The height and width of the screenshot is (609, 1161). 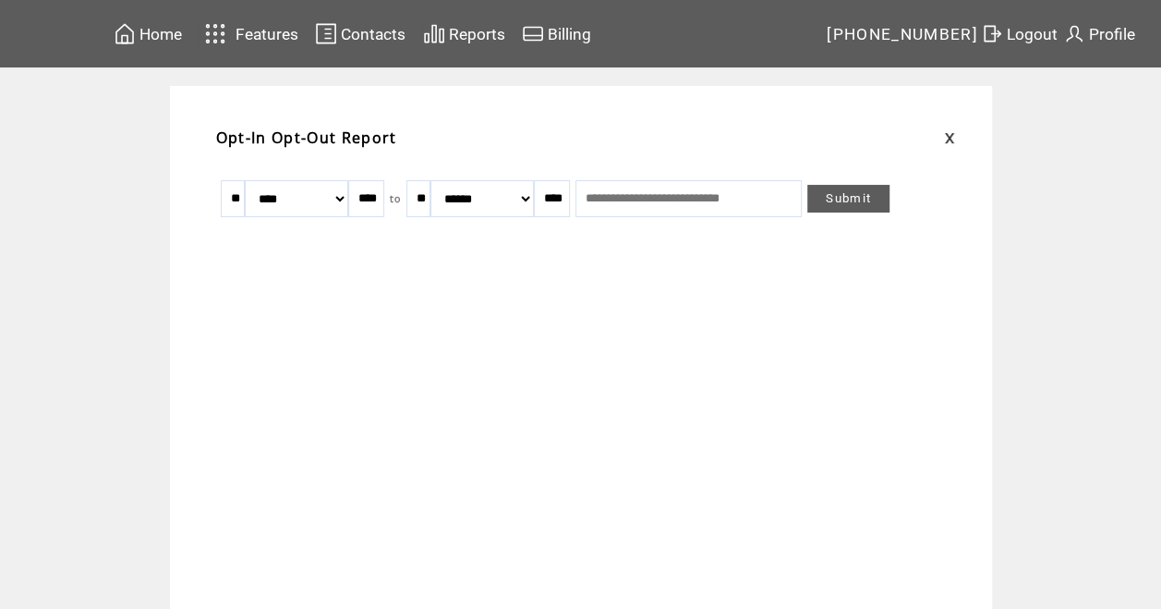 What do you see at coordinates (266, 34) in the screenshot?
I see `span: Features` at bounding box center [266, 34].